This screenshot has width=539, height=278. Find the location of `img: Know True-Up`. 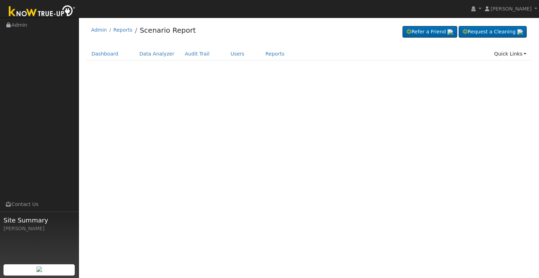

img: Know True-Up is located at coordinates (42, 12).